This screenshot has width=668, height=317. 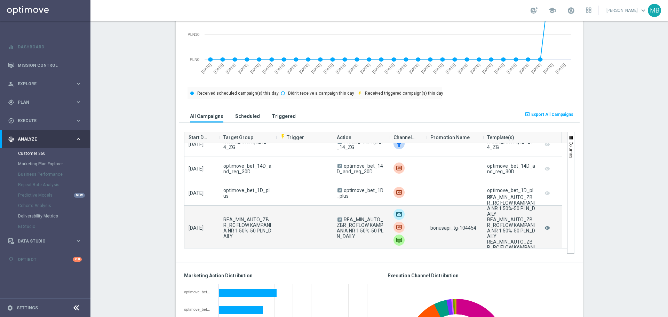 I want to click on div: gps_fixed Plan keyboard_arrow_right, so click(x=45, y=102).